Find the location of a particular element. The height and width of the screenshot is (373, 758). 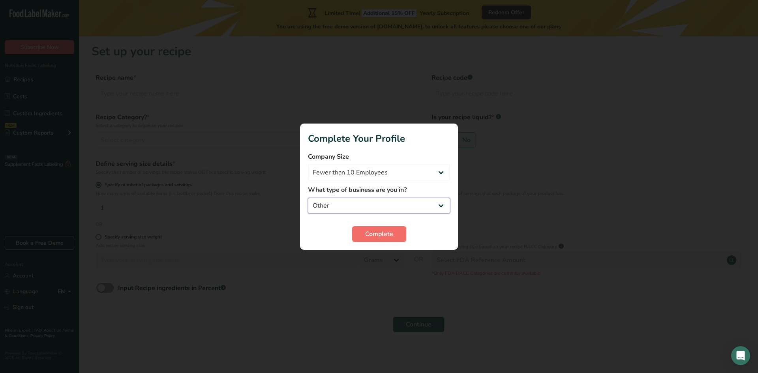

span: Complete is located at coordinates (379, 234).